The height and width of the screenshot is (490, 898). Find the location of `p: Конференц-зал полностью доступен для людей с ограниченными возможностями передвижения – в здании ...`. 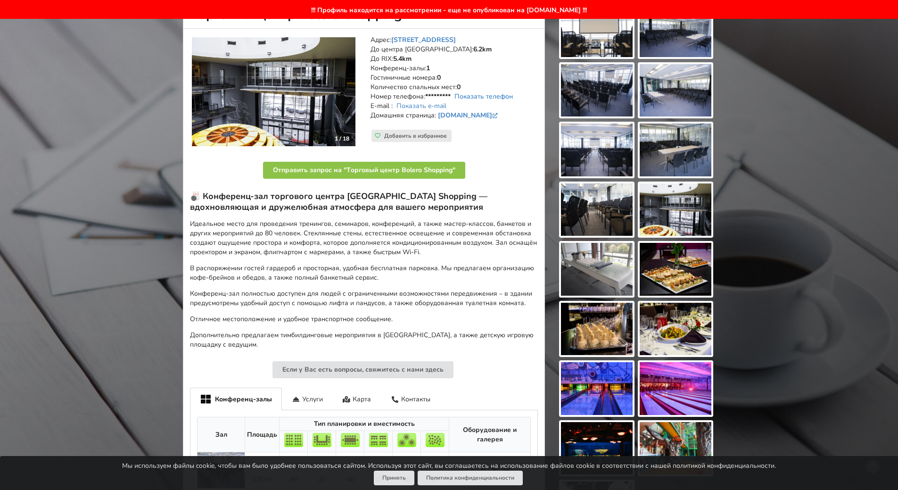

p: Конференц-зал полностью доступен для людей с ограниченными возможностями передвижения – в здании ... is located at coordinates (364, 298).